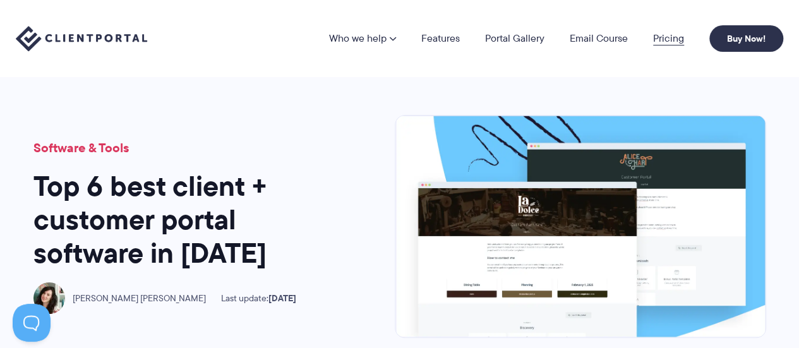 The image size is (799, 348). I want to click on a: Portal Gallery, so click(515, 39).